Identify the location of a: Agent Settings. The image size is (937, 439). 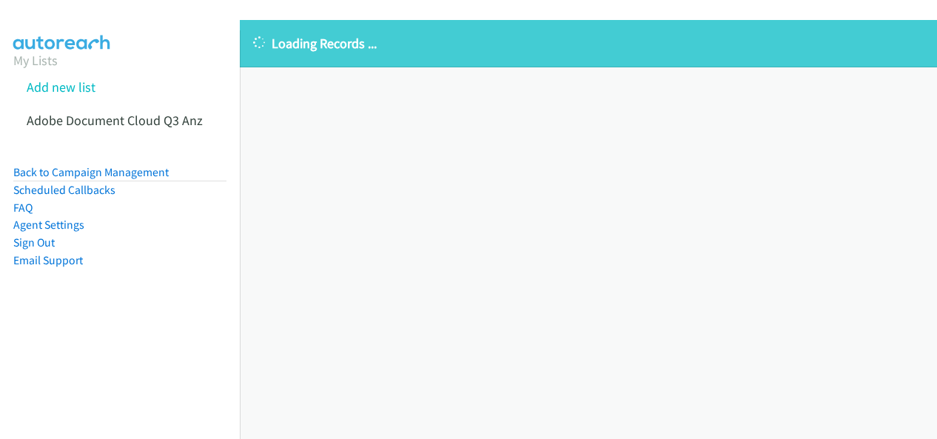
(49, 224).